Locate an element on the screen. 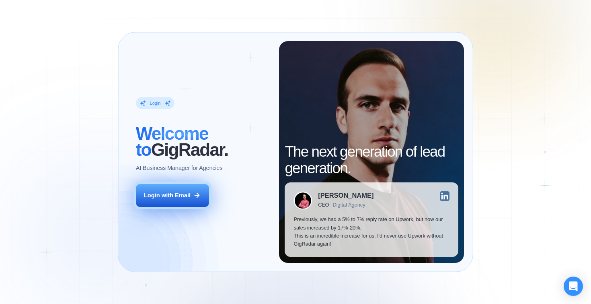  p: AI Business Manager for Agencies is located at coordinates (179, 168).